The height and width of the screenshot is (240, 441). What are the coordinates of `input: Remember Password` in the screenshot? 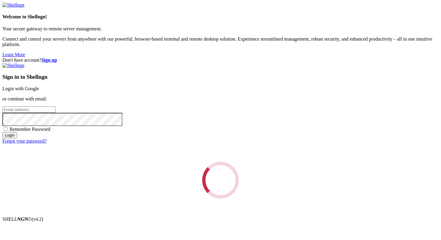 It's located at (5, 128).